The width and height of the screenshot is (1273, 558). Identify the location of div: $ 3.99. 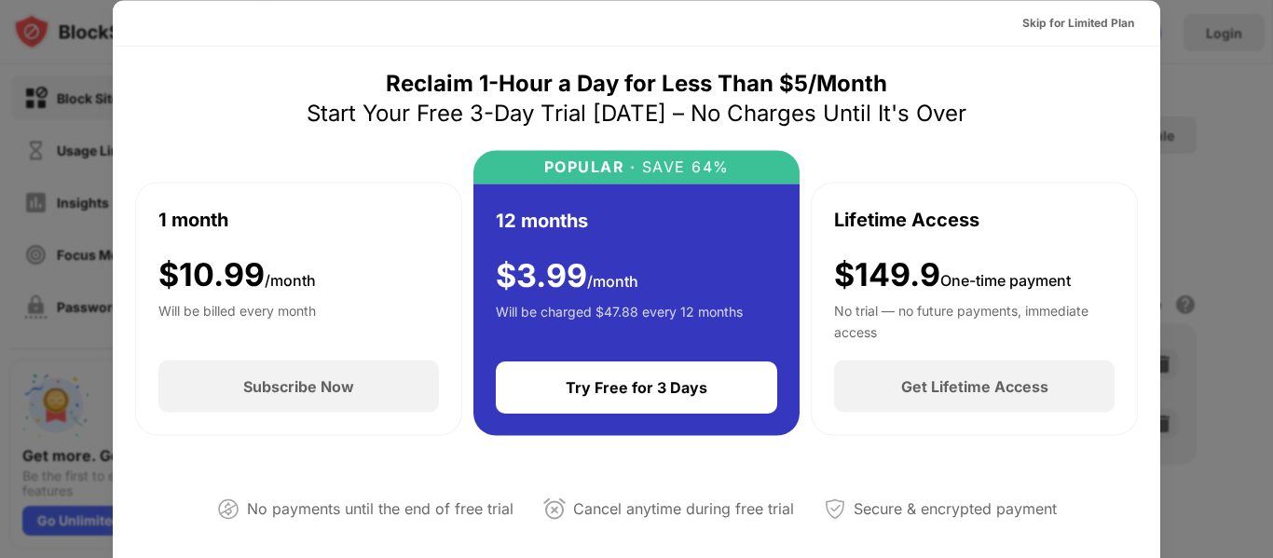
(566, 275).